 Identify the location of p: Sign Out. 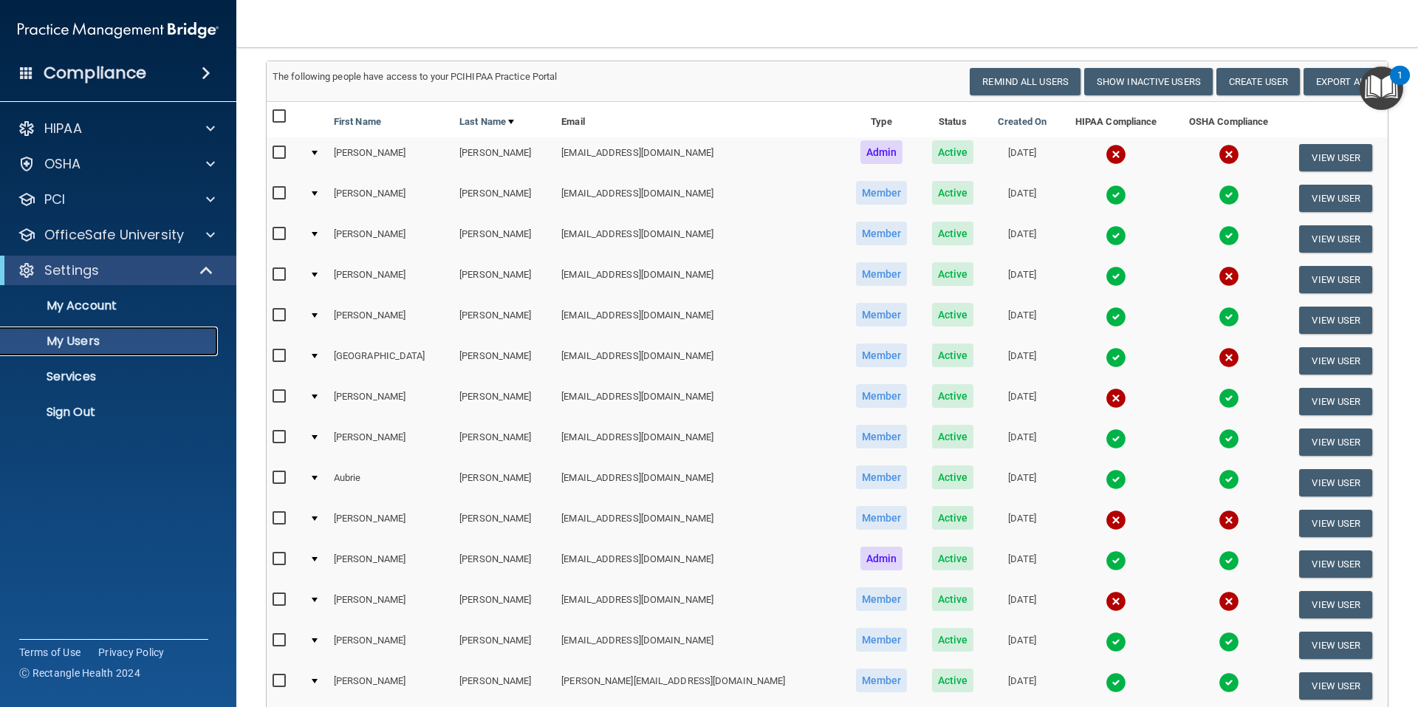
(110, 412).